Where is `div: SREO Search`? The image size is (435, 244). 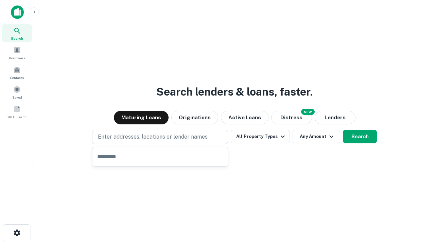
div: SREO Search is located at coordinates (17, 112).